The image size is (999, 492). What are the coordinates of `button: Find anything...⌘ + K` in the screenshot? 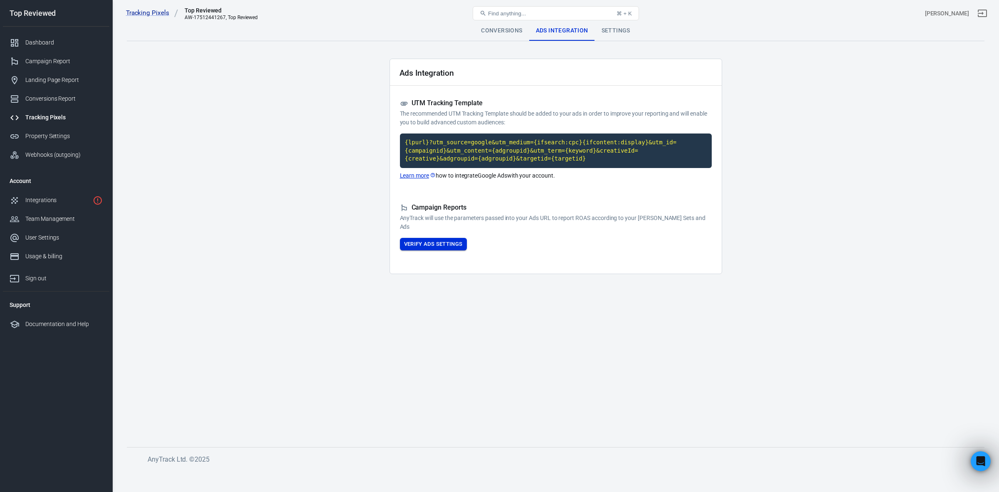 It's located at (556, 13).